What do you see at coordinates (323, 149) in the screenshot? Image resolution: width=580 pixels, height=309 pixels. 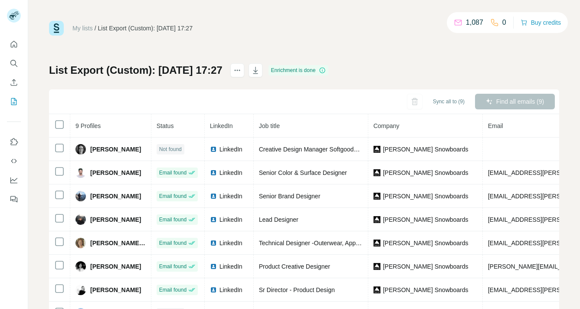 I see `span: Creative Design Manager Softgoods | Fit Model` at bounding box center [323, 149].